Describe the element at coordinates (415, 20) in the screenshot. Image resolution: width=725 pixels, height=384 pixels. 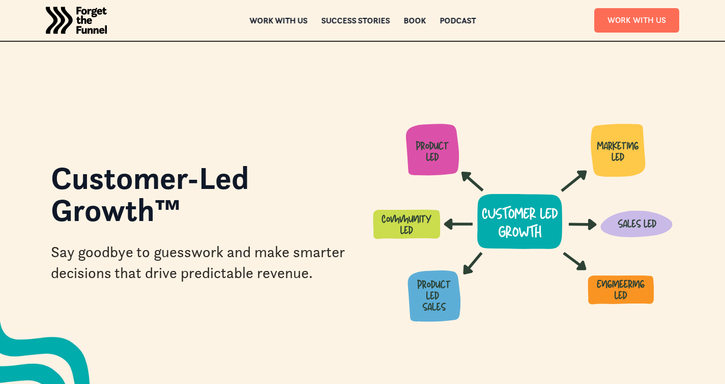
I see `a: Book` at that location.